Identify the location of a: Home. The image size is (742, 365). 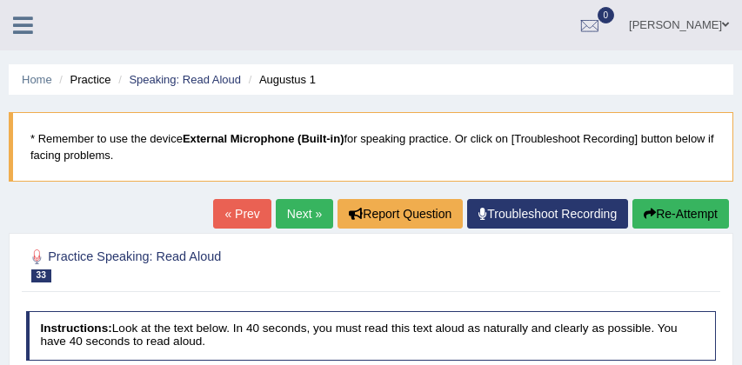
(37, 79).